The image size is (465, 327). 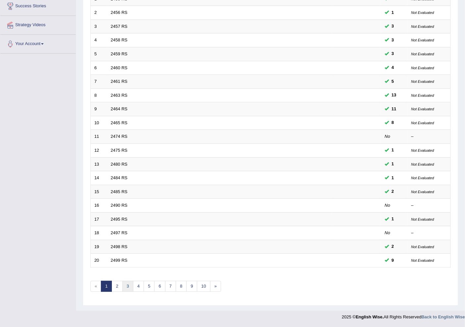 What do you see at coordinates (119, 68) in the screenshot?
I see `a: 2460 RS` at bounding box center [119, 68].